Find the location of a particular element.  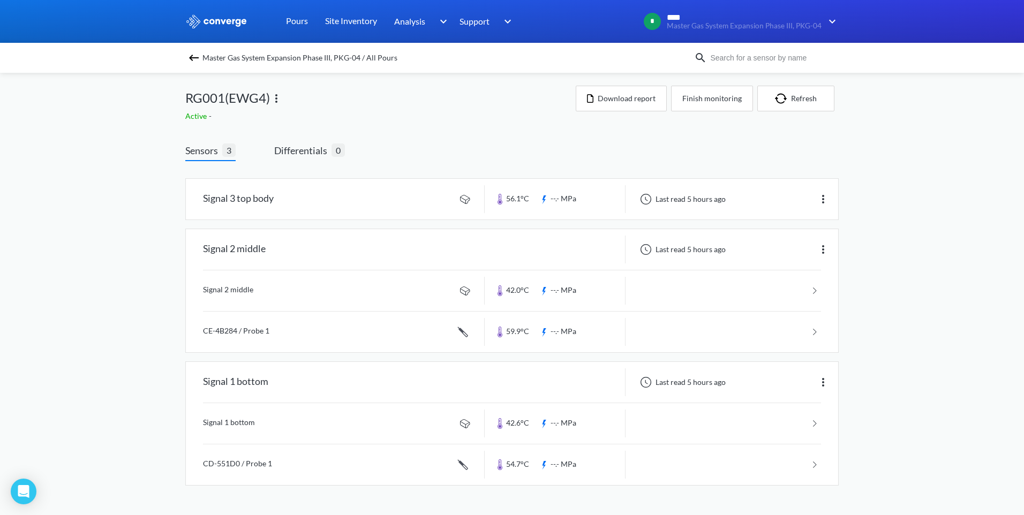

input: Search for a sensor by name is located at coordinates (772, 58).